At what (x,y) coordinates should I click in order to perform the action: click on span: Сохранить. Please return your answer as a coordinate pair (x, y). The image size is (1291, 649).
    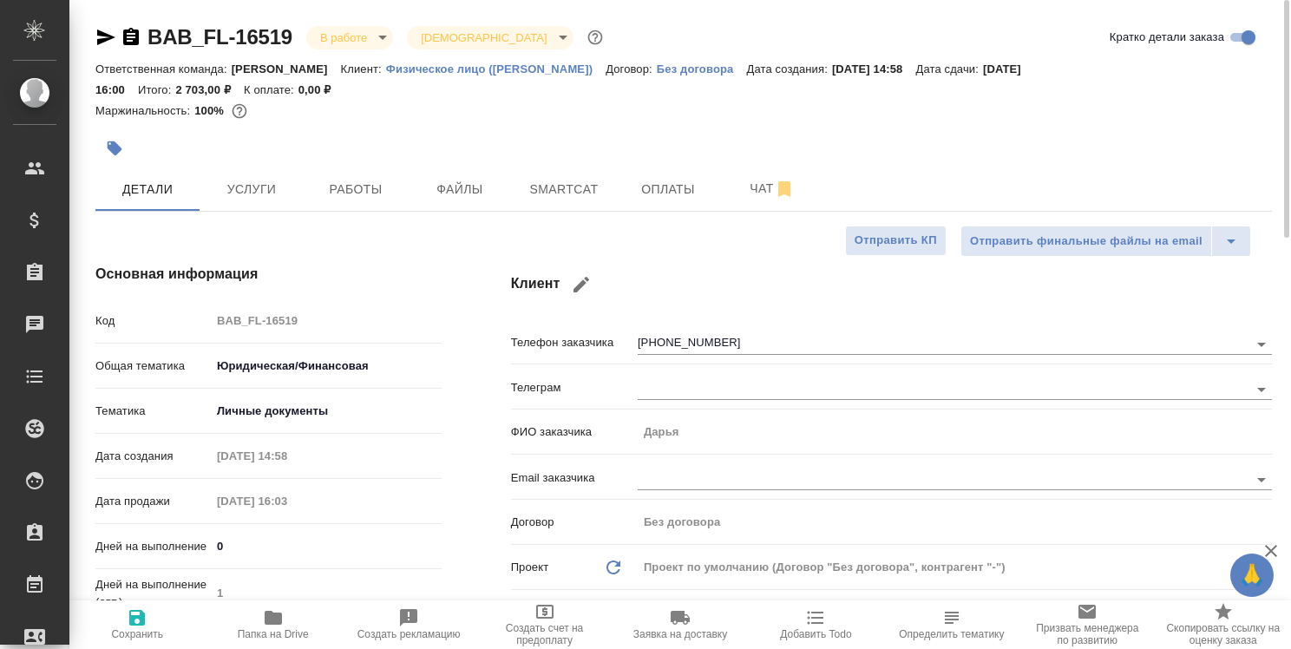
    Looking at the image, I should click on (137, 634).